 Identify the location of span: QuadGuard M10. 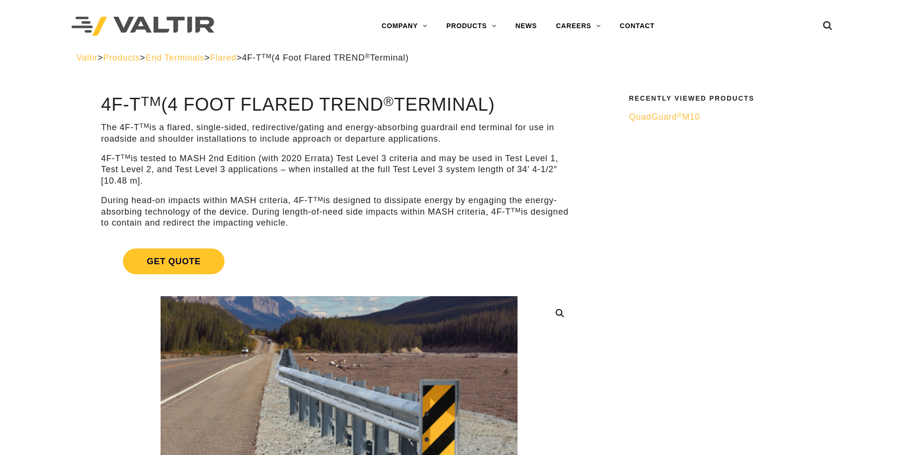
(664, 117).